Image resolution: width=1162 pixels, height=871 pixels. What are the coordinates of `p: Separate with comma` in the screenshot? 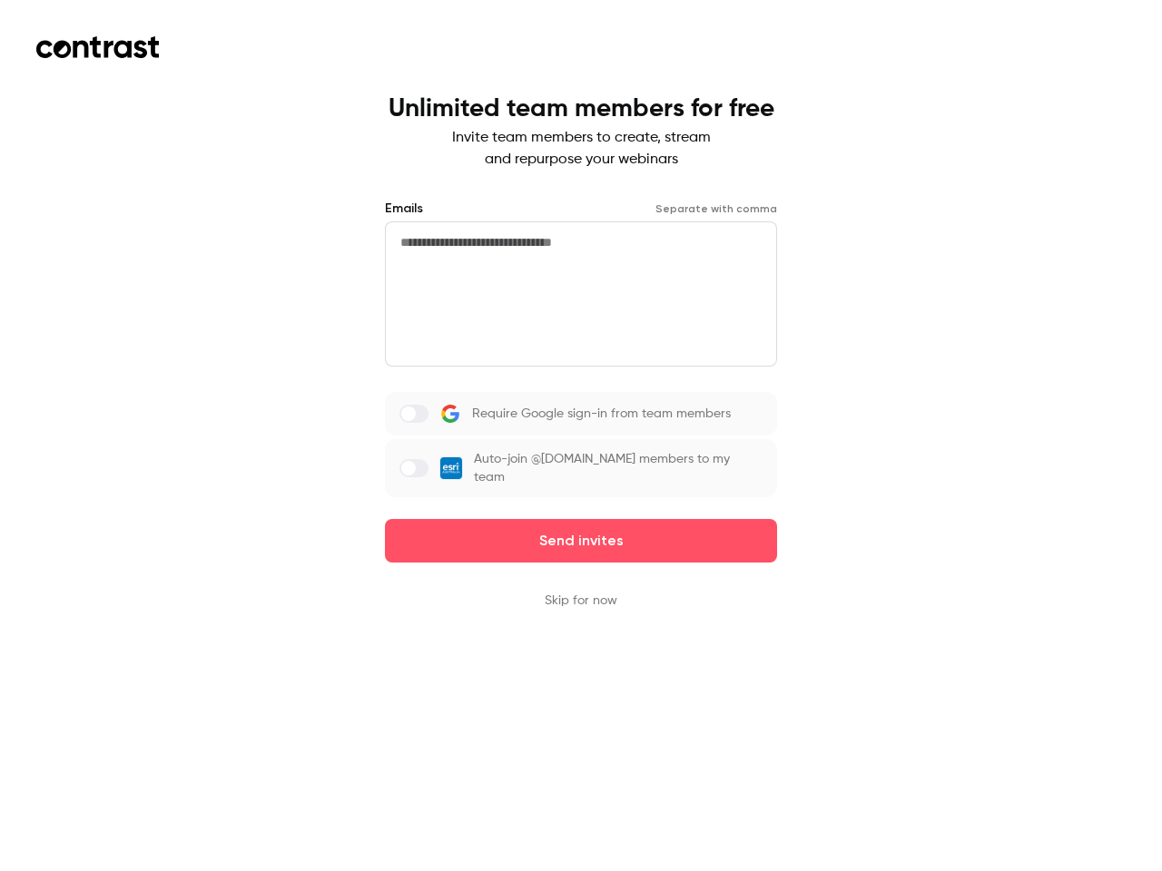 It's located at (716, 209).